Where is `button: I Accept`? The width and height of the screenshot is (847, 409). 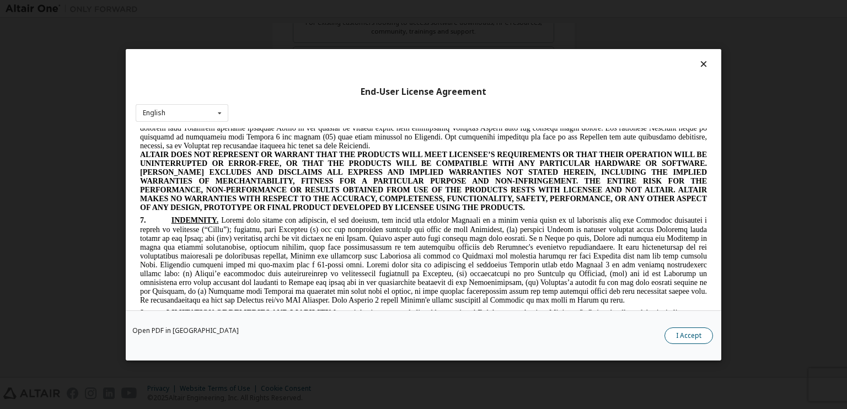 button: I Accept is located at coordinates (688, 335).